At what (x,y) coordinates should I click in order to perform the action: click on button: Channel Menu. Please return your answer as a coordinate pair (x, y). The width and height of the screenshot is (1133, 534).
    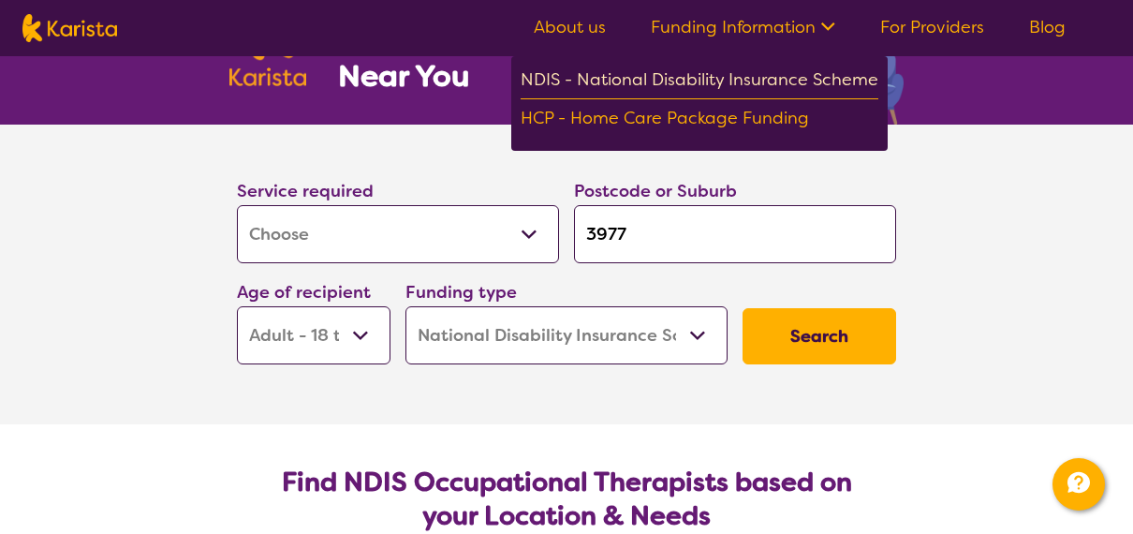
    Looking at the image, I should click on (1079, 484).